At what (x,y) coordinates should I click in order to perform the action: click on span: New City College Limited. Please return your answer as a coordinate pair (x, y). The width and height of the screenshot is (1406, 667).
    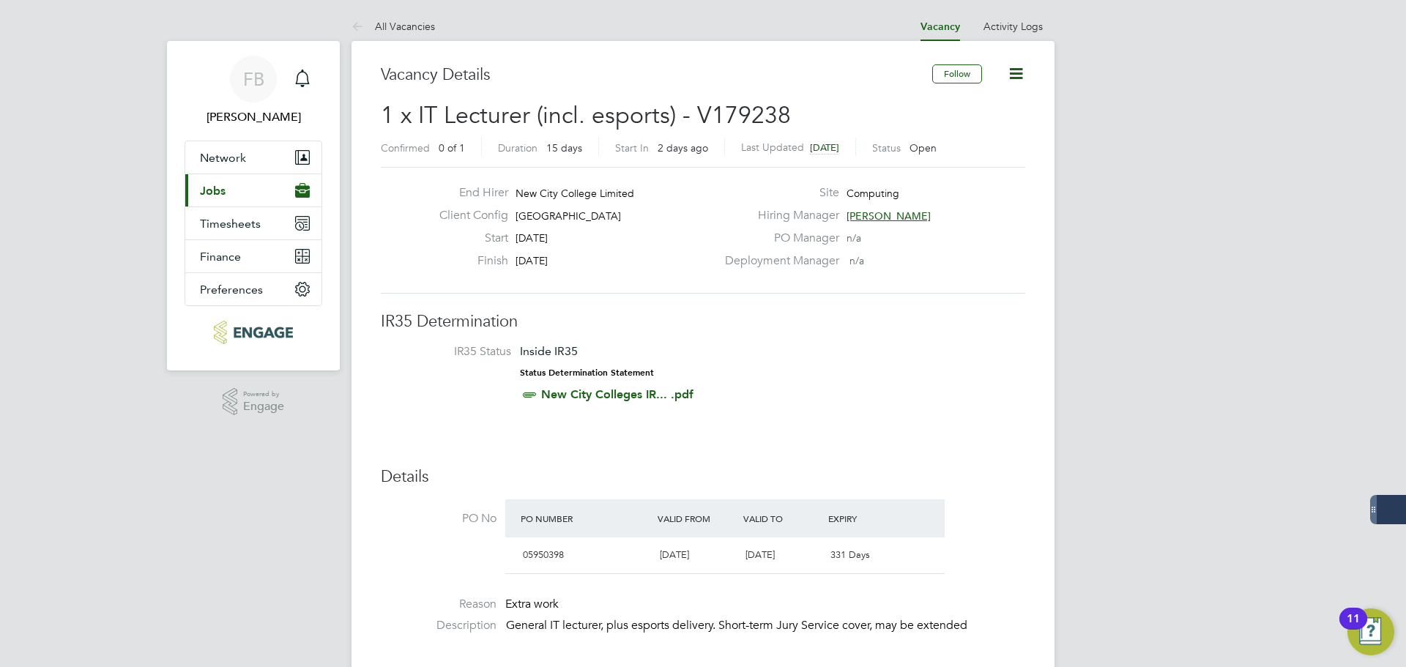
    Looking at the image, I should click on (575, 193).